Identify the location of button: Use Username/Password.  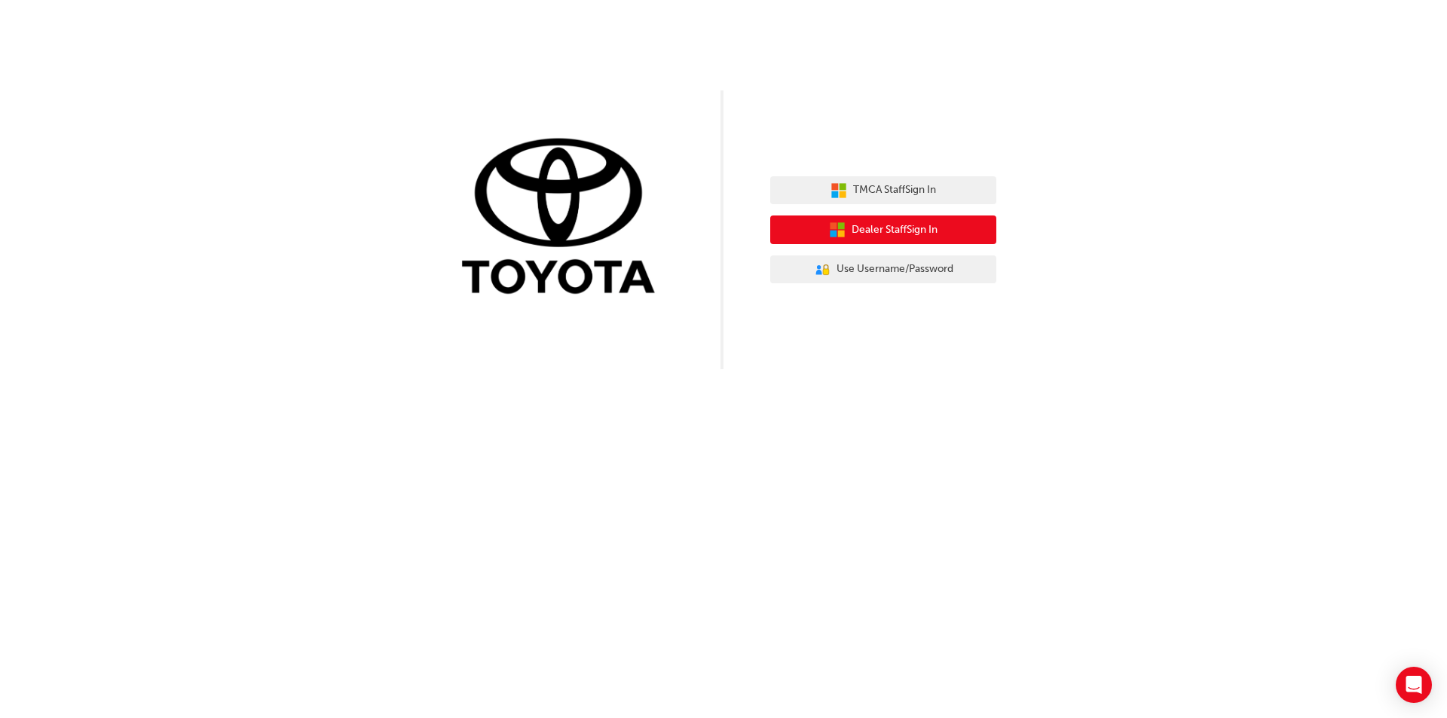
(883, 270).